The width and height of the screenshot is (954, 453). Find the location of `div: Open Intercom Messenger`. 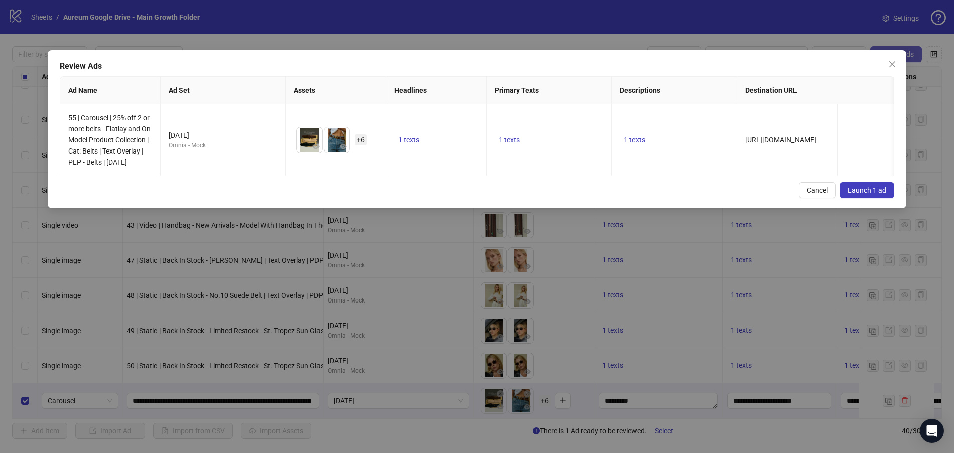

div: Open Intercom Messenger is located at coordinates (932, 431).